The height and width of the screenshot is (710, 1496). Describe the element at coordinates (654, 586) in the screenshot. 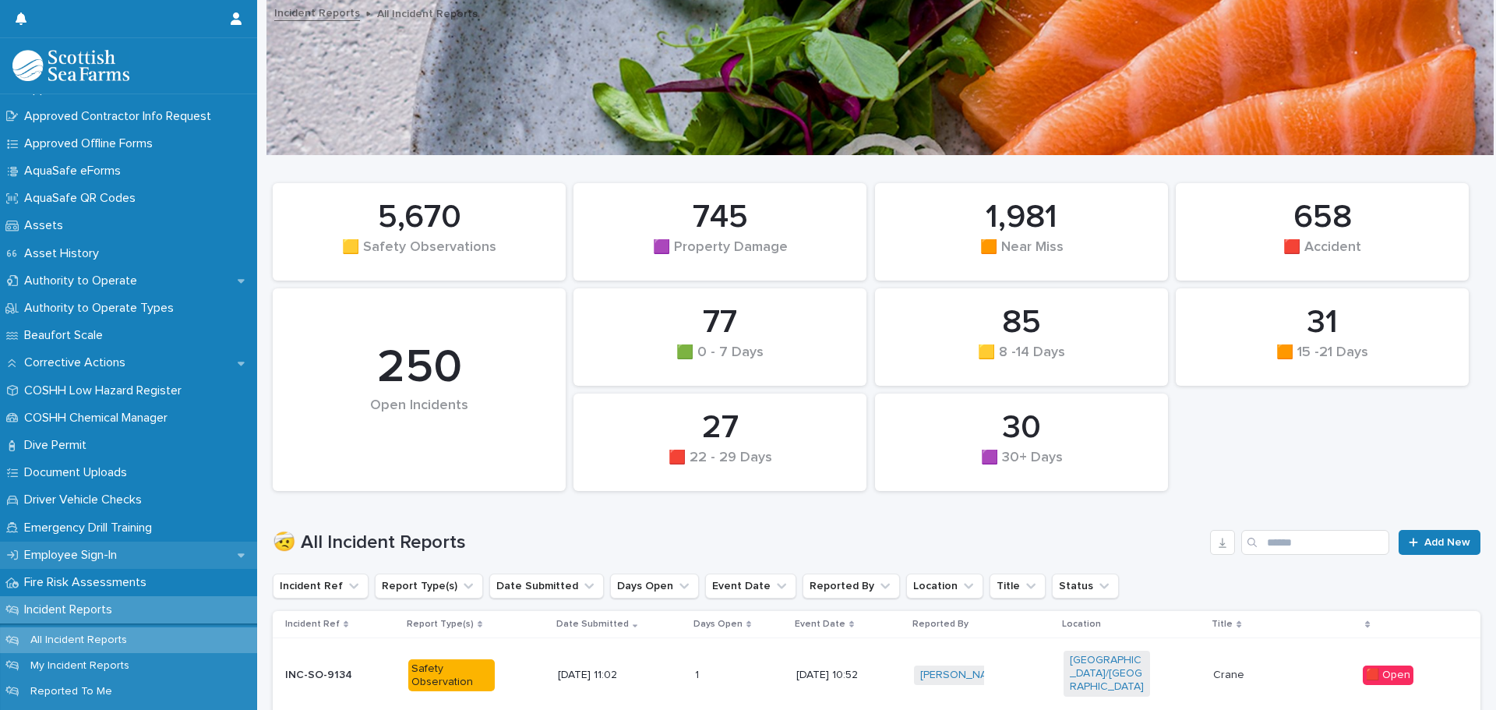

I see `button: Days Open` at that location.